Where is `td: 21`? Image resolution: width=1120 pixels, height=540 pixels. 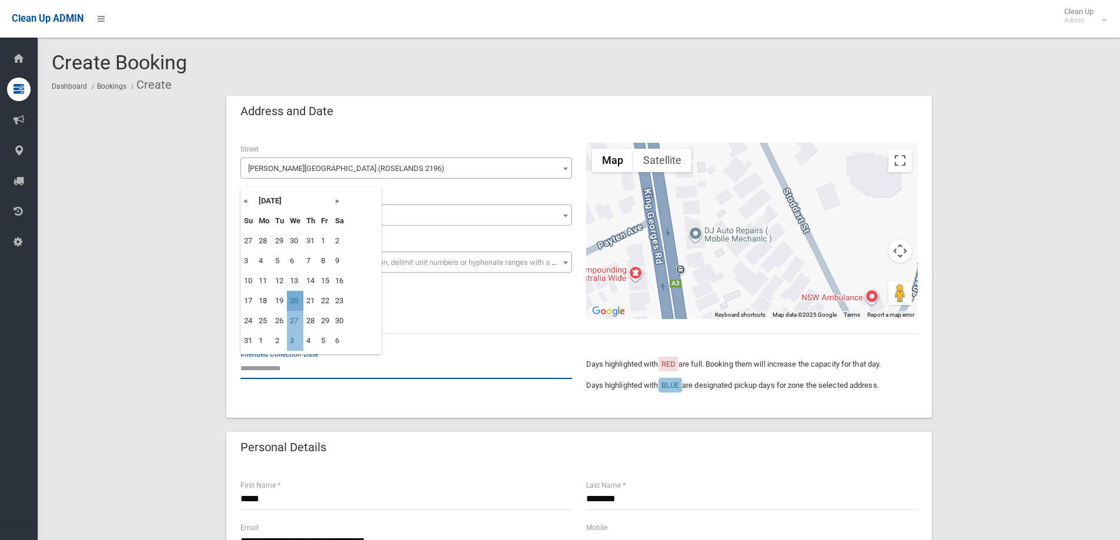 td: 21 is located at coordinates (311, 301).